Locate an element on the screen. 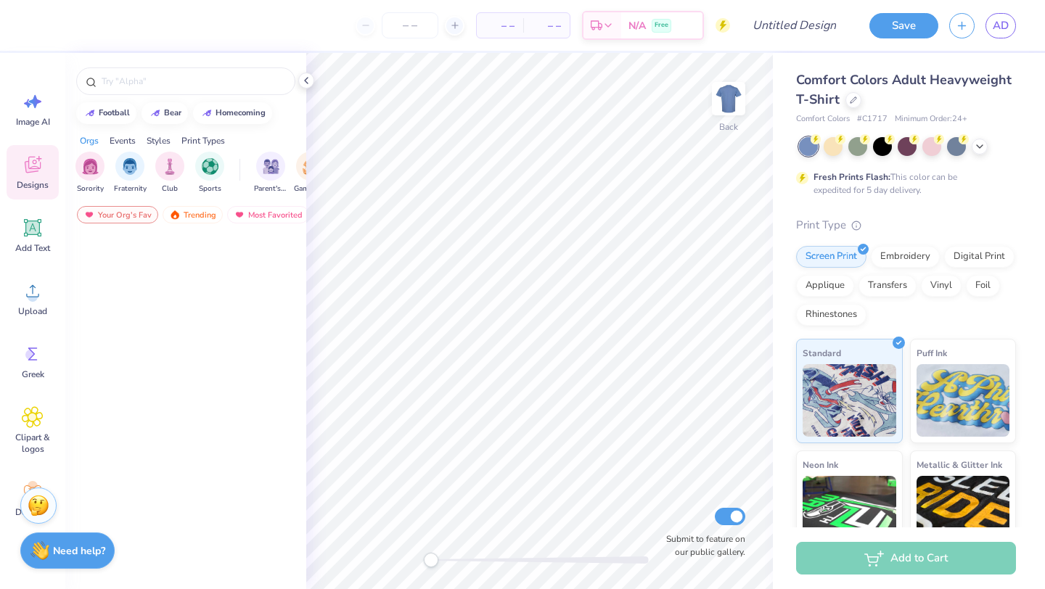 The image size is (1045, 589). div: Most Favorited is located at coordinates (268, 215).